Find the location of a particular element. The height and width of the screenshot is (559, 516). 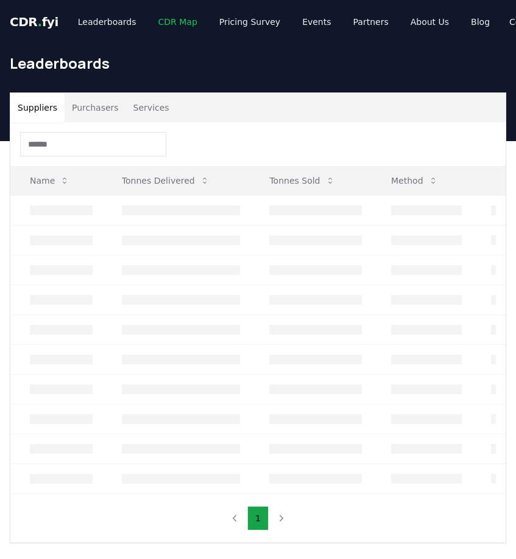

button: Suppliers is located at coordinates (37, 108).